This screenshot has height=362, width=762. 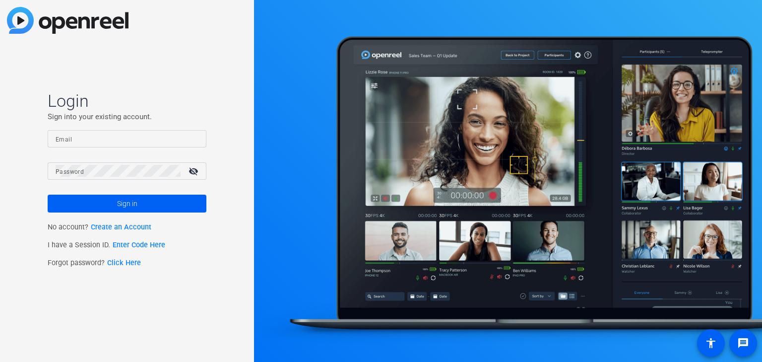 What do you see at coordinates (711, 343) in the screenshot?
I see `mat-icon: accessibility` at bounding box center [711, 343].